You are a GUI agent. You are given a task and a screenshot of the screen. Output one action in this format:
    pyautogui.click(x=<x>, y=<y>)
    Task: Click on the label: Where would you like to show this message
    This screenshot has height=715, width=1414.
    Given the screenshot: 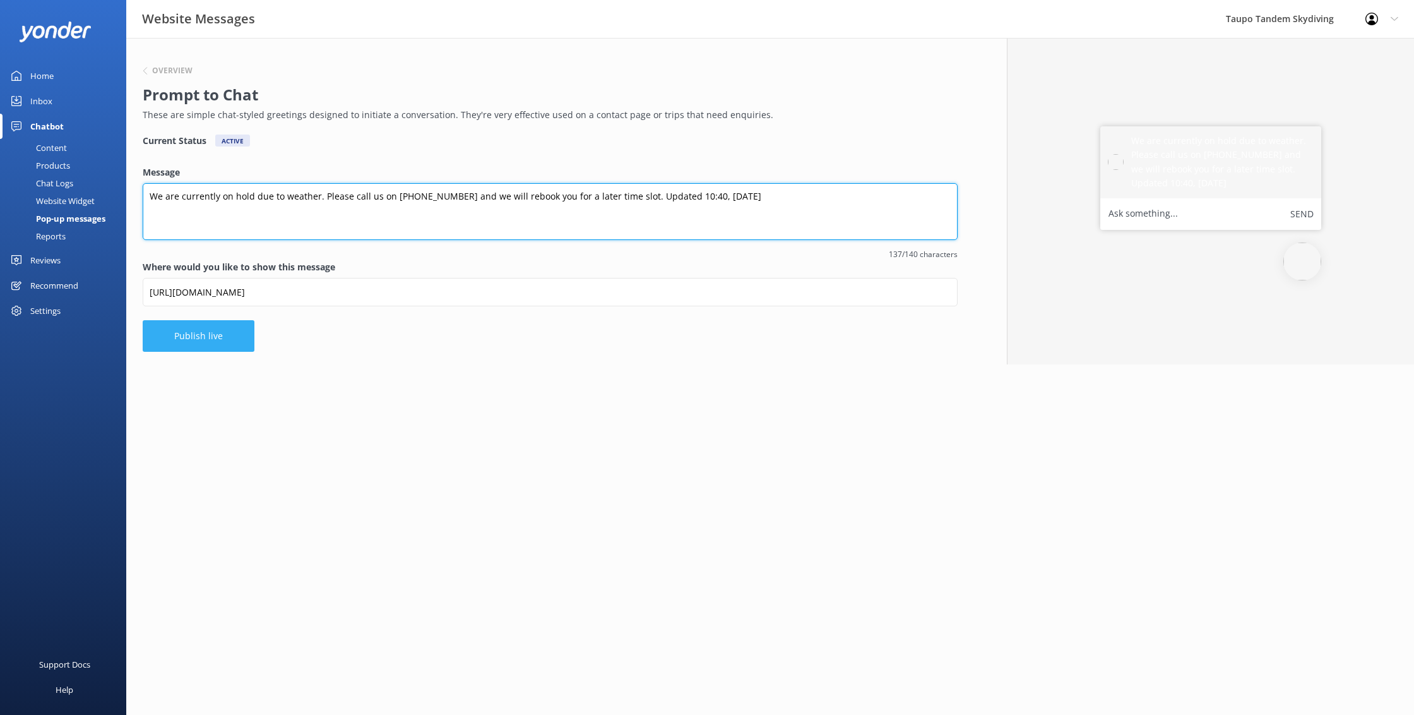 What is the action you would take?
    pyautogui.click(x=550, y=267)
    